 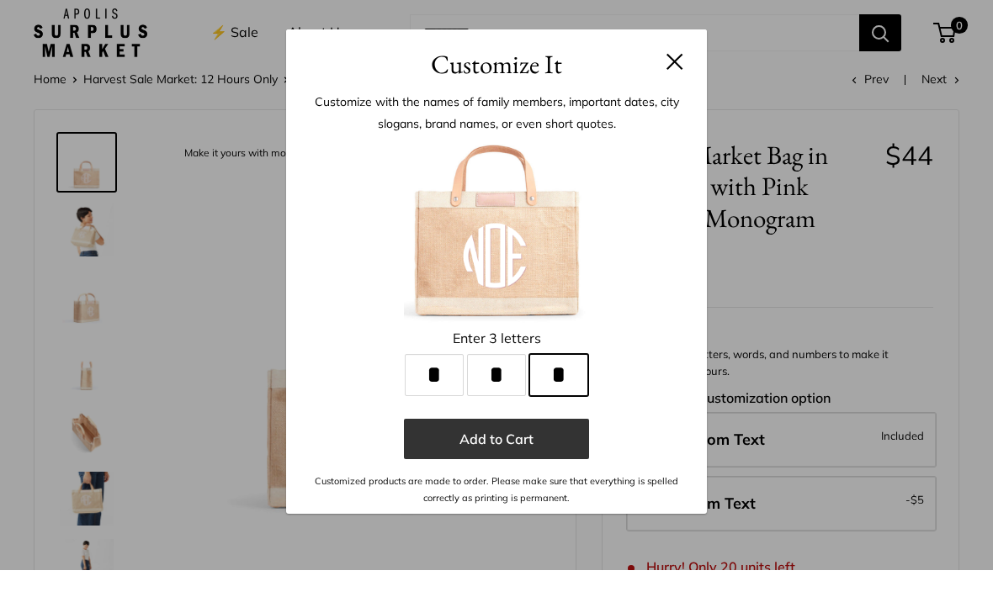 What do you see at coordinates (496, 366) in the screenshot?
I see `div: Enter 3 letters` at bounding box center [496, 366].